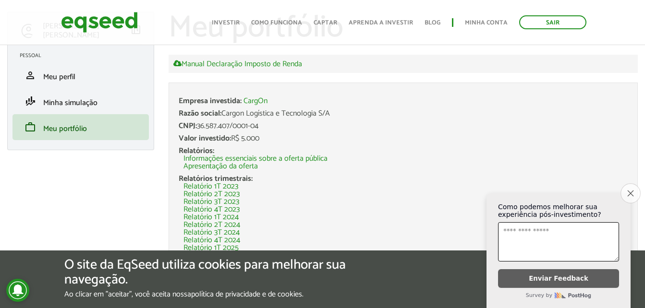  What do you see at coordinates (65, 129) in the screenshot?
I see `span: Meu portfólio` at bounding box center [65, 129].